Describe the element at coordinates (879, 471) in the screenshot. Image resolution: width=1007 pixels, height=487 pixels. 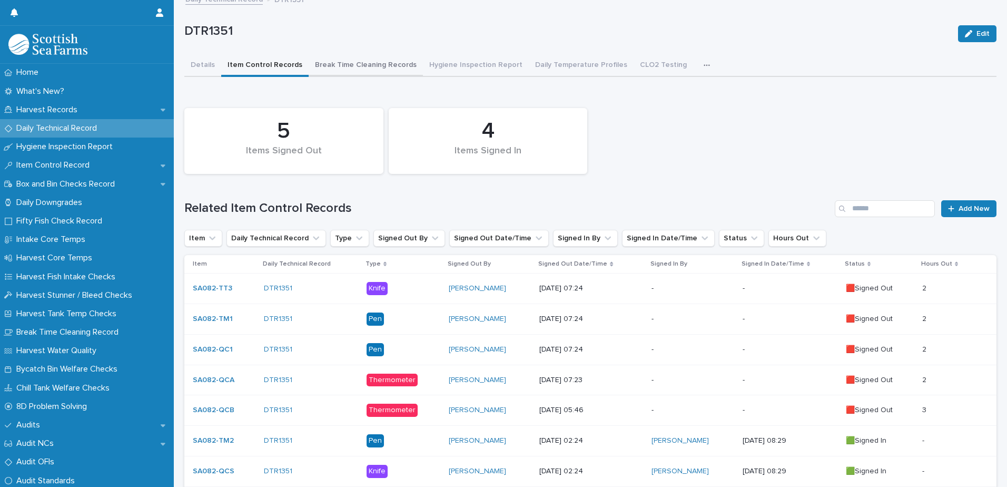
I see `p: 🟩Signed In` at that location.